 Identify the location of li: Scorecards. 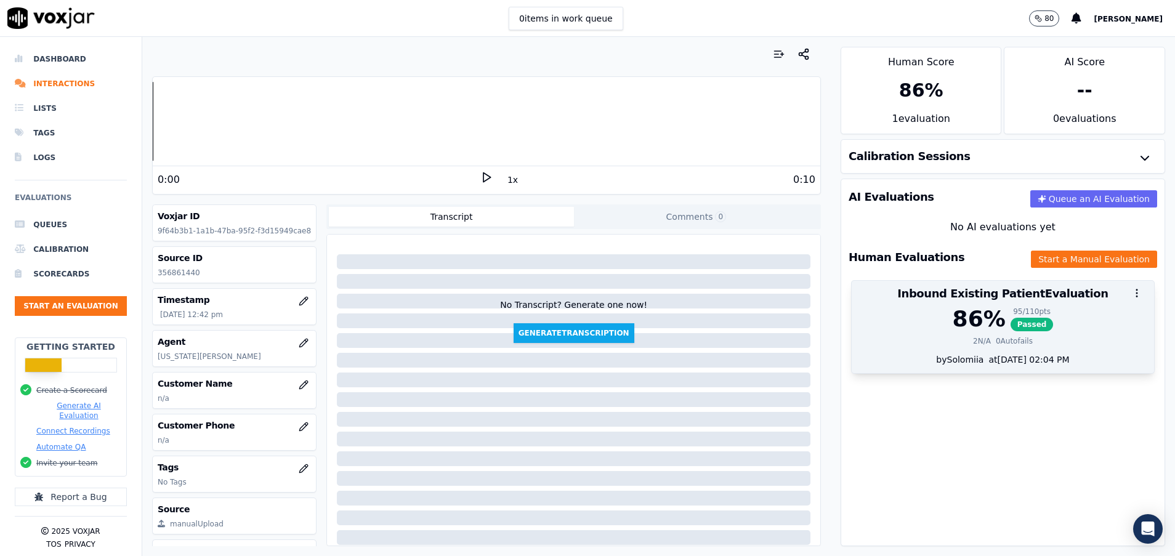
(71, 274).